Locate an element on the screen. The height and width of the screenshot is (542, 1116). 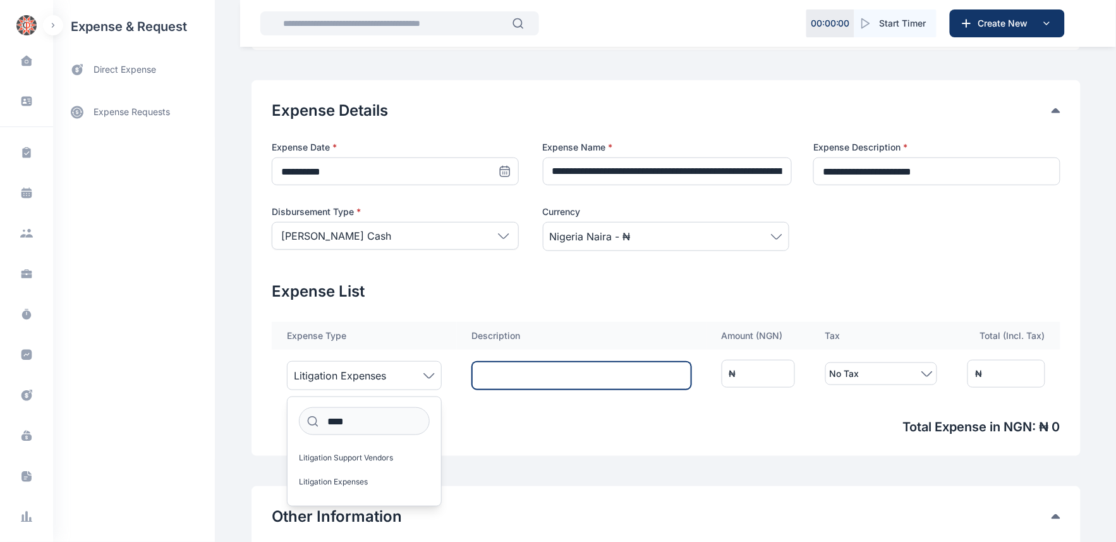
button: Create New is located at coordinates (1007, 23).